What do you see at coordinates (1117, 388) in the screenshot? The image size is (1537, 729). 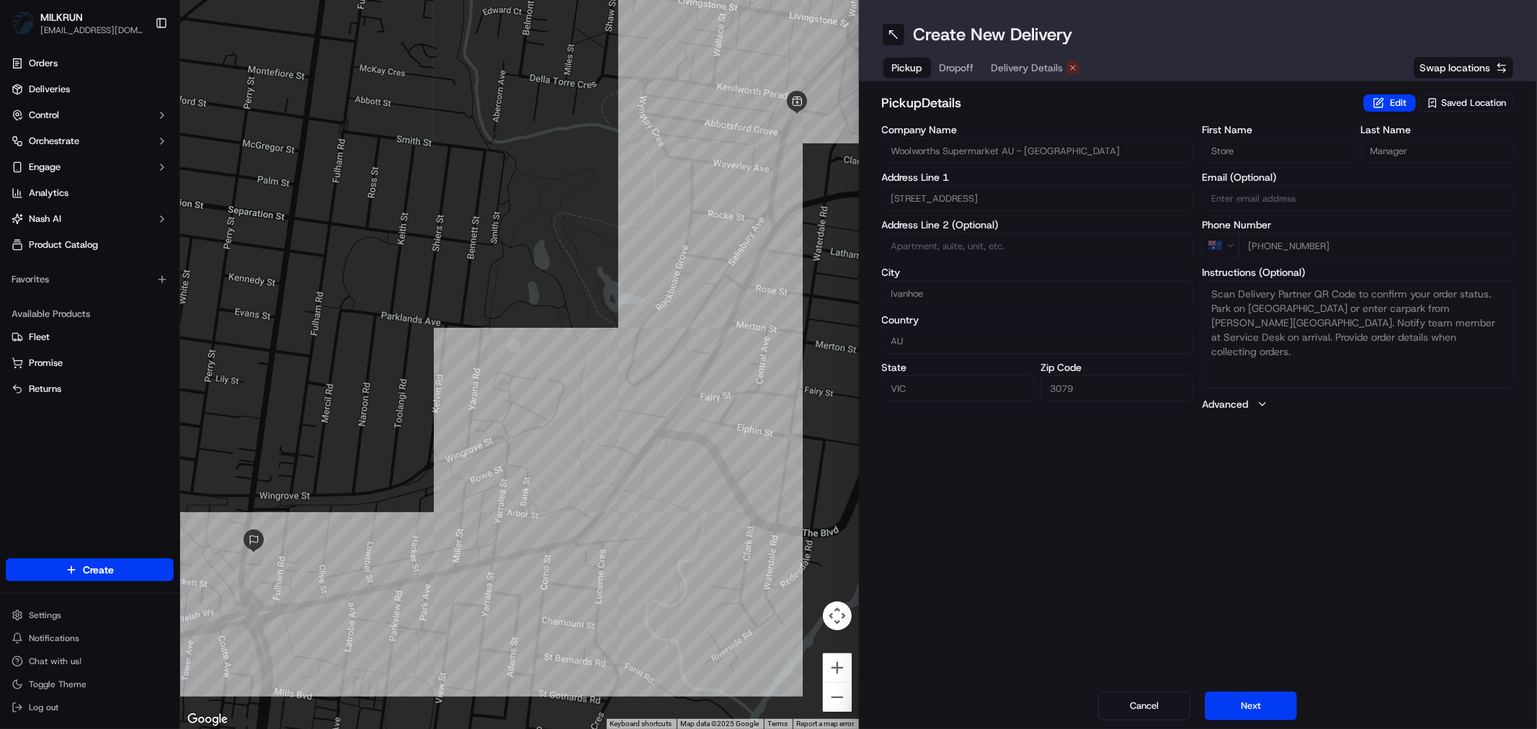 I see `input: Enter zip code` at bounding box center [1117, 388].